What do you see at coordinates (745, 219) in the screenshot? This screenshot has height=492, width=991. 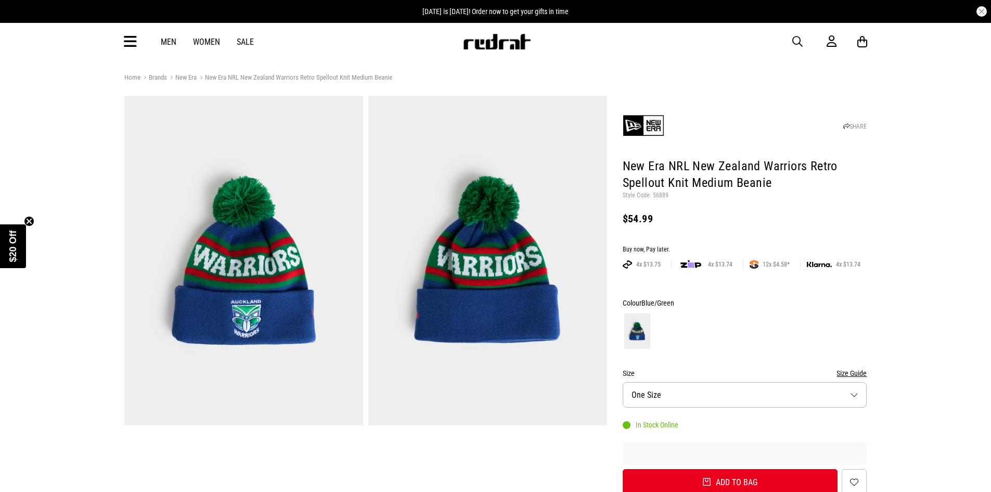 I see `div: $54.99` at bounding box center [745, 219].